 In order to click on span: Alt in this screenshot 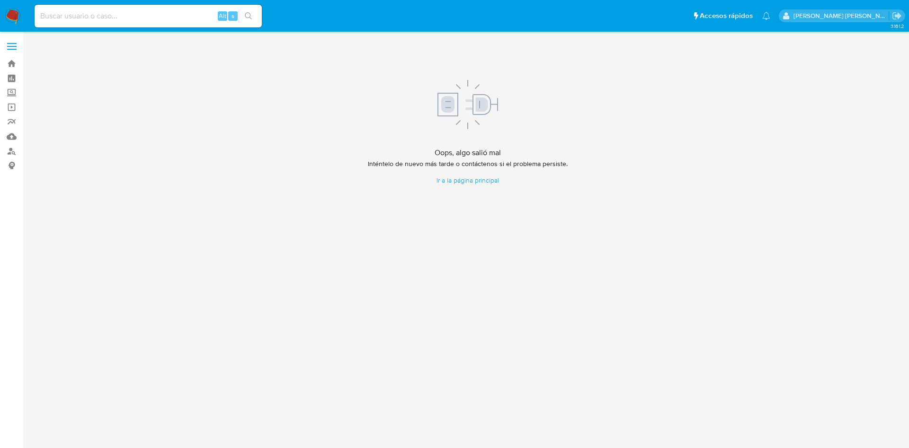, I will do `click(222, 16)`.